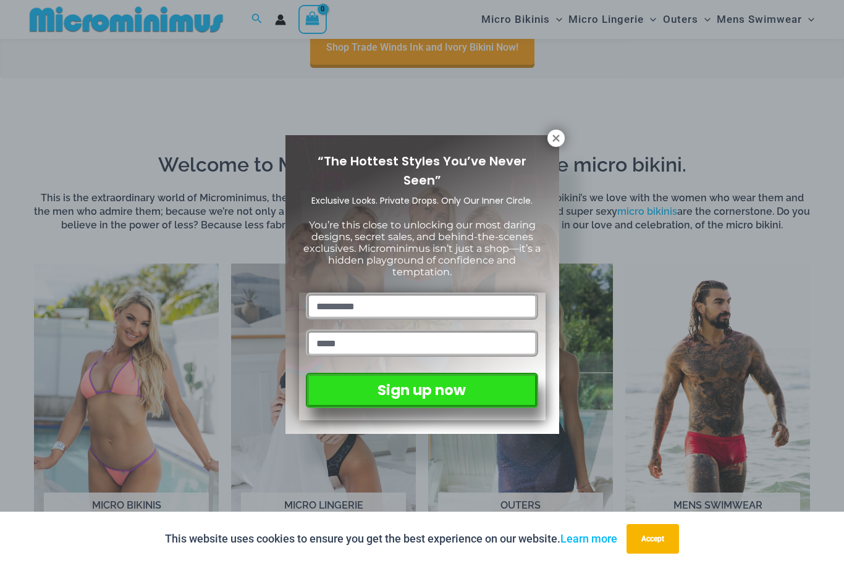 This screenshot has height=566, width=844. I want to click on button: Sign up now, so click(421, 390).